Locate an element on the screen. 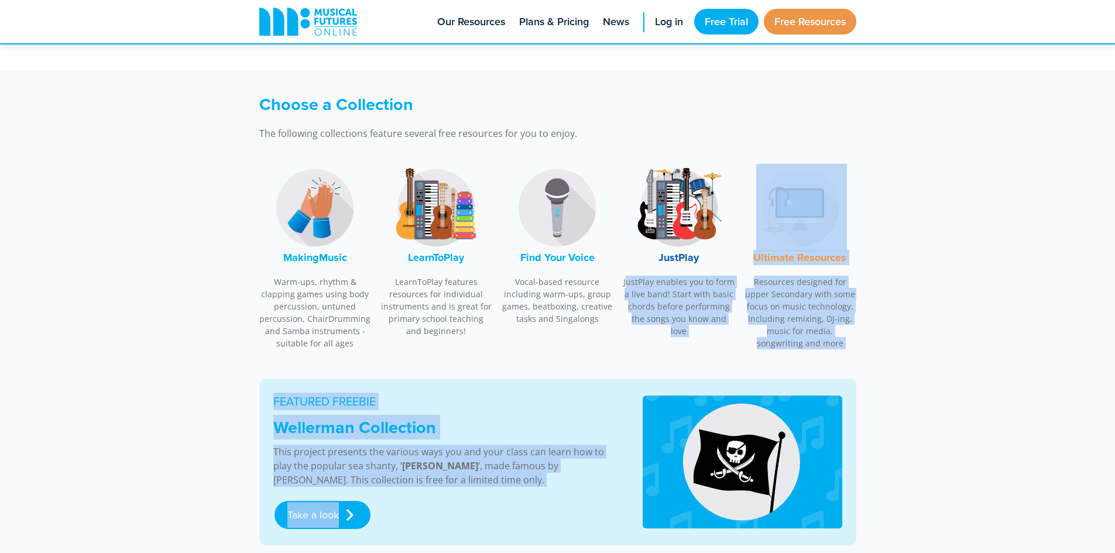 The image size is (1115, 553). p: Resources designed for upper Secondary with some focus on music technology. Including remixing, D... is located at coordinates (800, 313).